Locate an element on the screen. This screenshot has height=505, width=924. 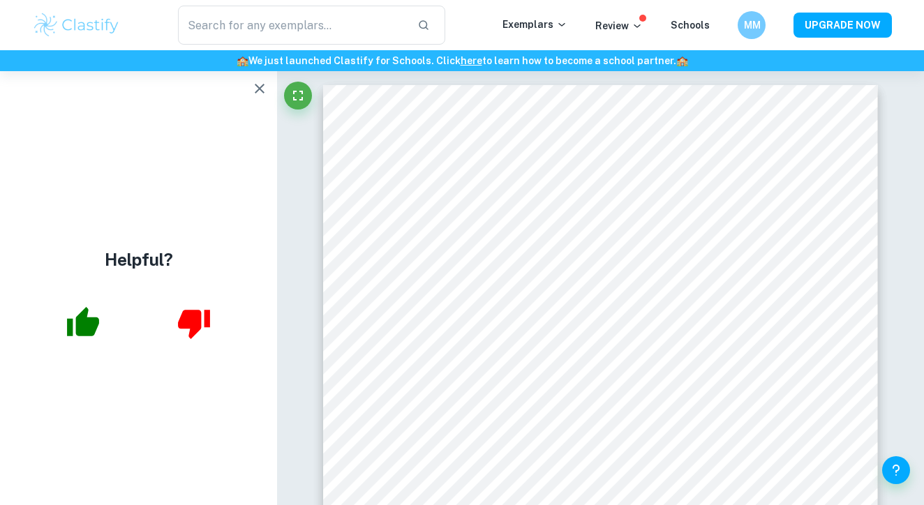
button: UPGRADE NOW is located at coordinates (842, 25).